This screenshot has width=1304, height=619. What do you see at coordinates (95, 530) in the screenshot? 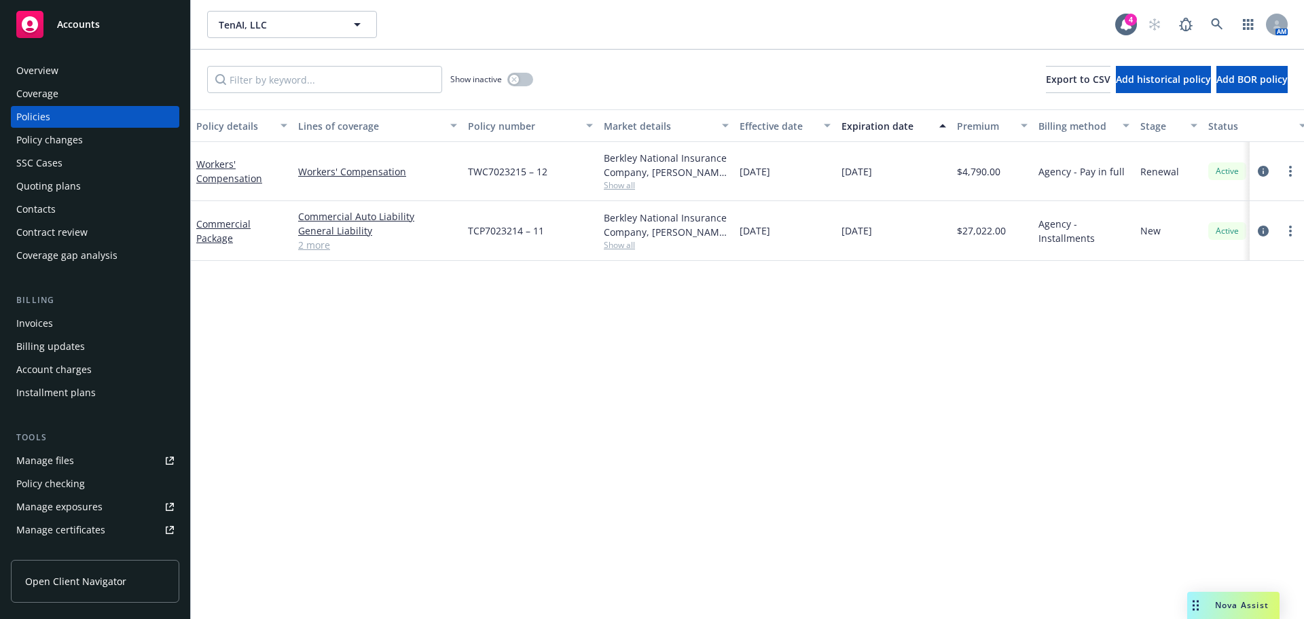
I see `a: Manage certificates` at bounding box center [95, 530].